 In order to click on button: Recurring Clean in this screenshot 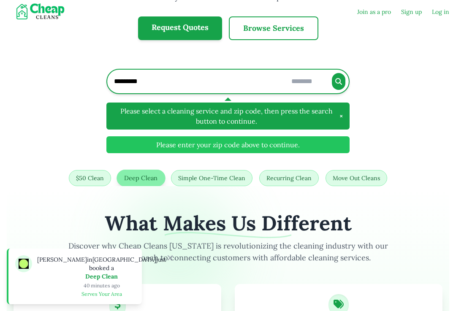, I will do `click(289, 178)`.